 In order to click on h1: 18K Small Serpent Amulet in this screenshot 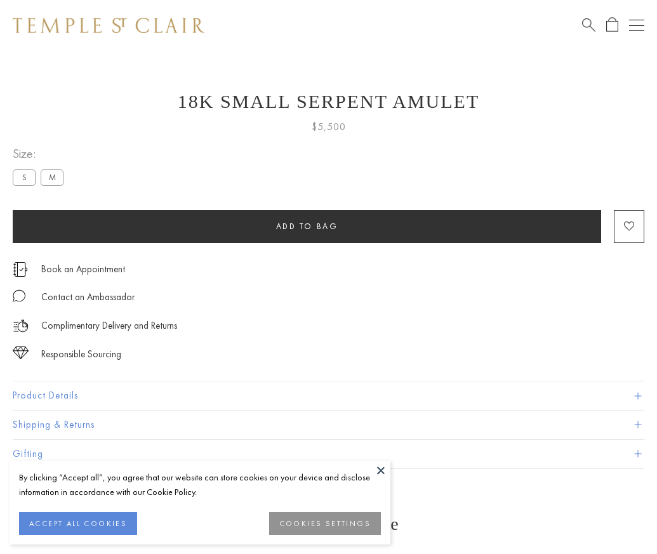, I will do `click(328, 102)`.